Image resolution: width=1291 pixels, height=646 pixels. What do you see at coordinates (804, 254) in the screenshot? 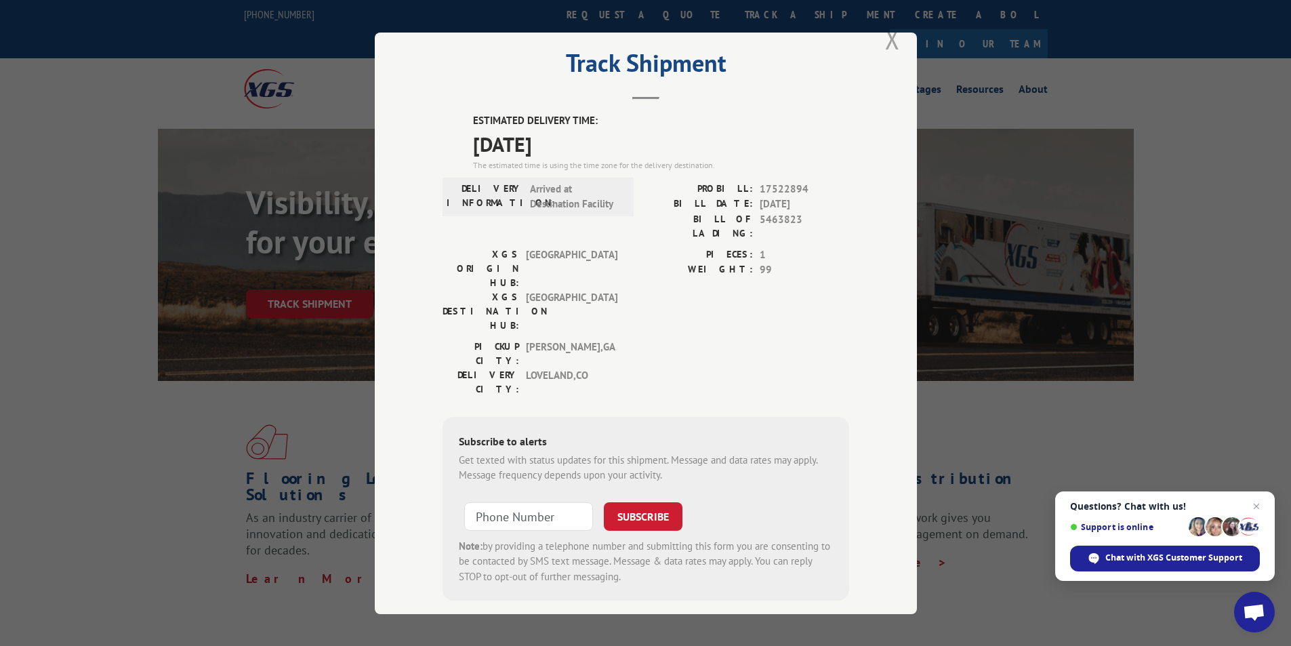
I see `span: 1` at bounding box center [804, 254].